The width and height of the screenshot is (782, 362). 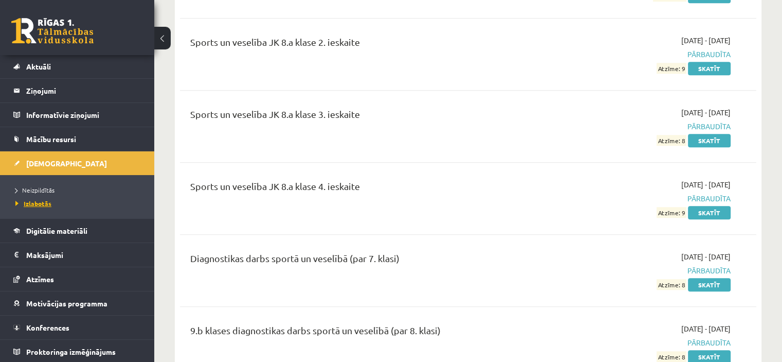 I want to click on a: Informatīvie ziņojumi, so click(x=77, y=115).